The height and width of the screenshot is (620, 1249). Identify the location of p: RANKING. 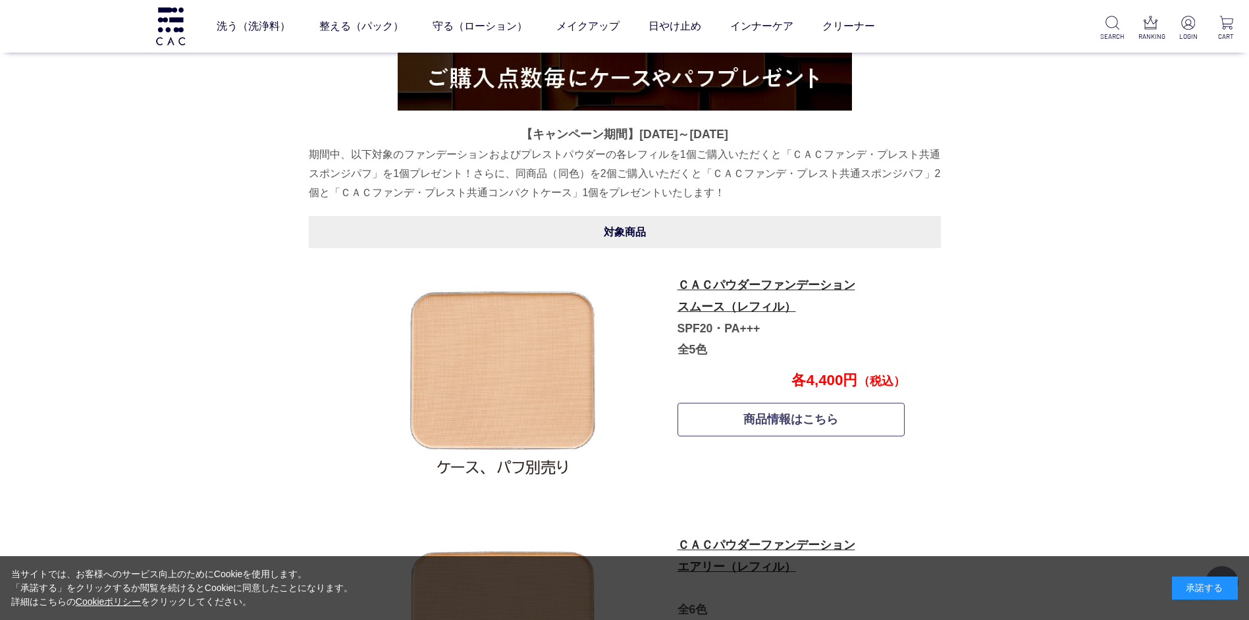
(1150, 36).